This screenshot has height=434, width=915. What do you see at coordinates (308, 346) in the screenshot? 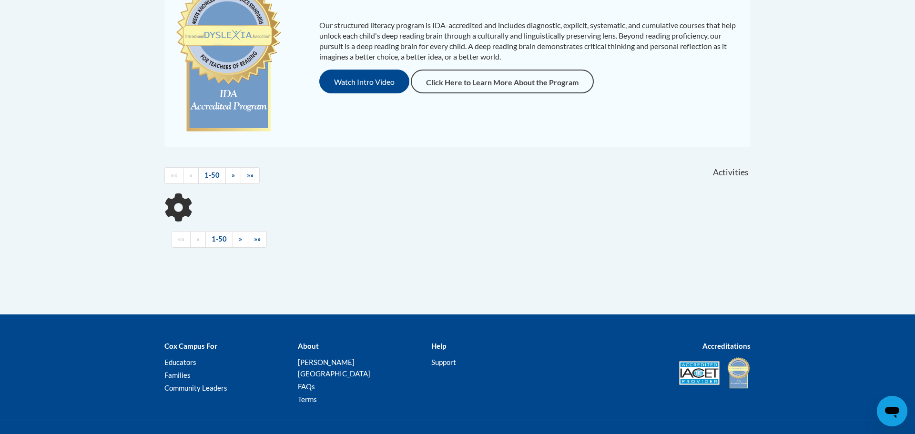
I see `b: About` at bounding box center [308, 346].